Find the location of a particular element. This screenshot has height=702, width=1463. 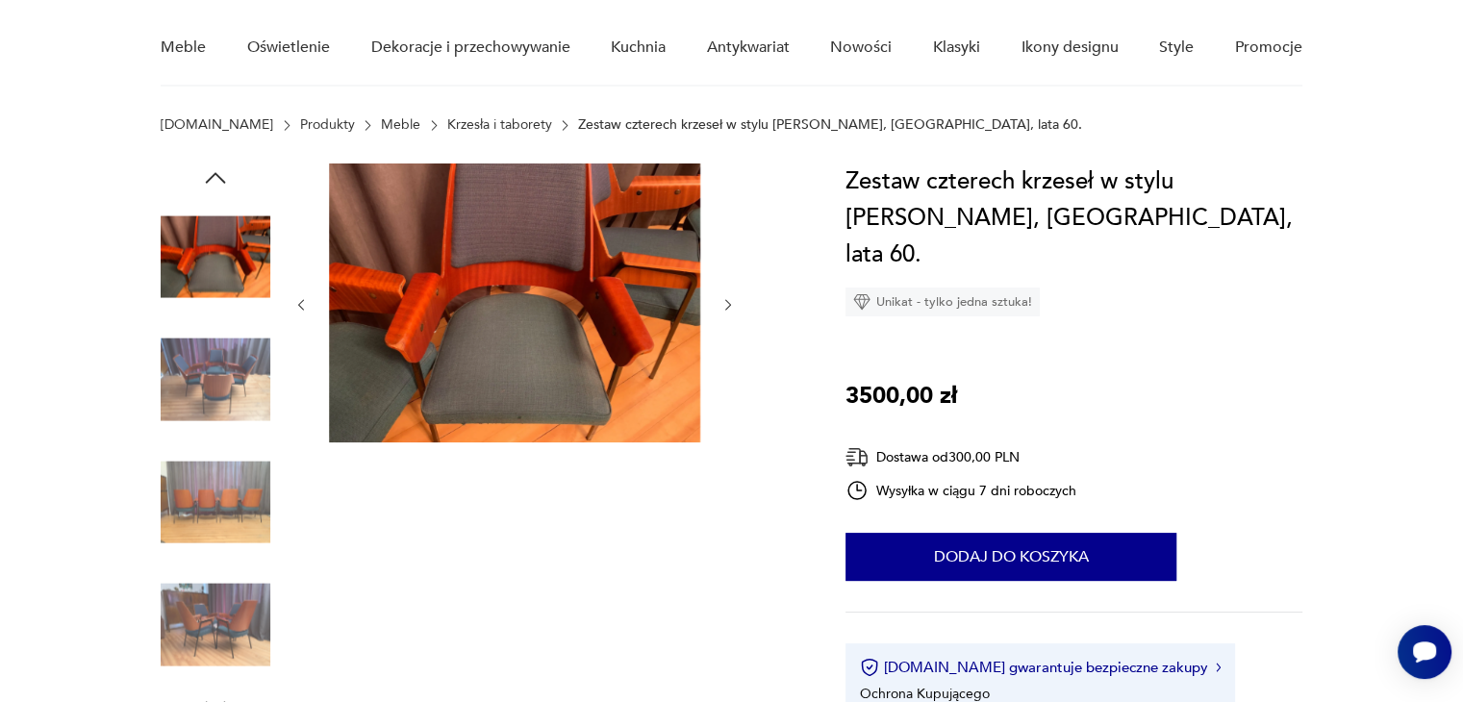

a: Nowości is located at coordinates (861, 47).